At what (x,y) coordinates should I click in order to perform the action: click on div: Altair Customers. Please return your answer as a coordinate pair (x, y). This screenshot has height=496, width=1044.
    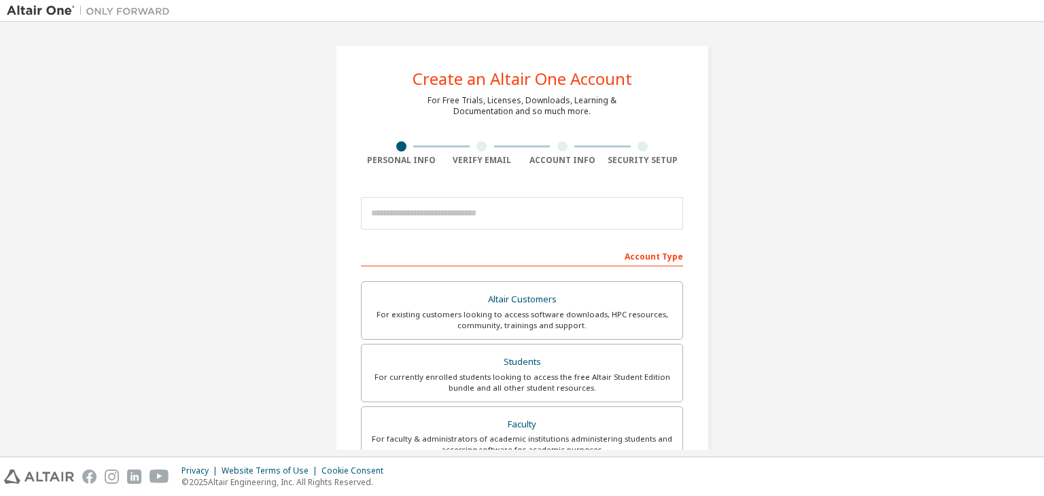
    Looking at the image, I should click on (522, 300).